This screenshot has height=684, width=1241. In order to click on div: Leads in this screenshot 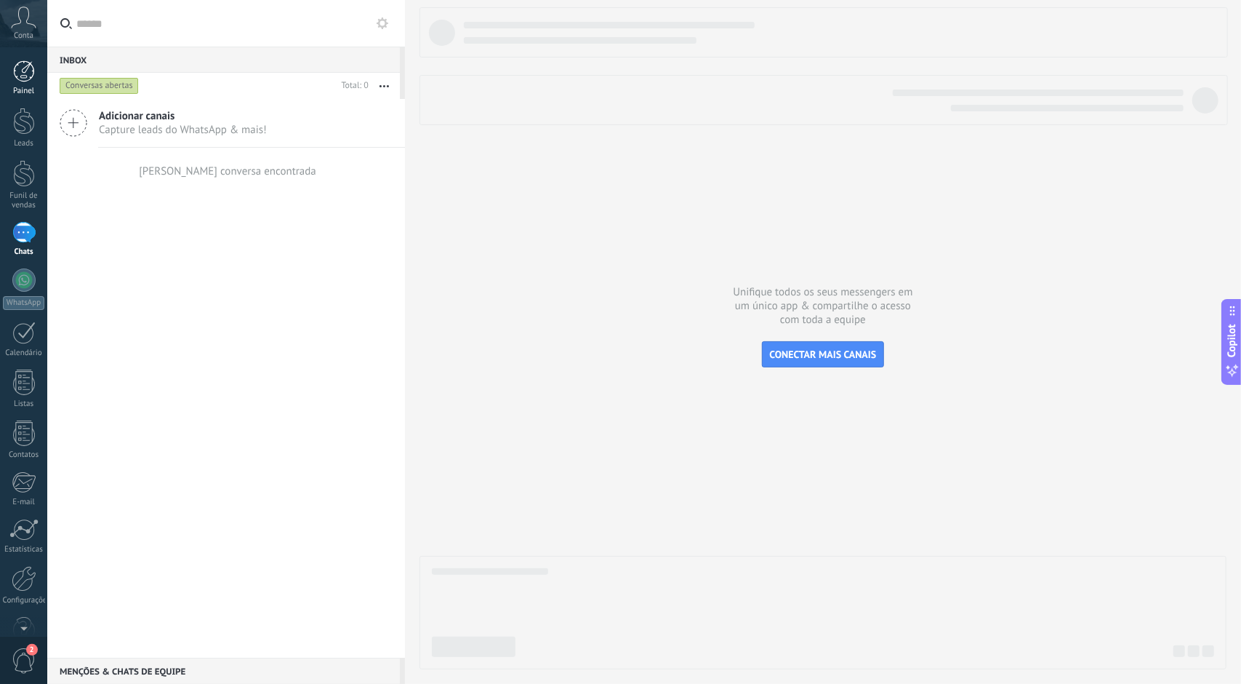, I will do `click(24, 143)`.